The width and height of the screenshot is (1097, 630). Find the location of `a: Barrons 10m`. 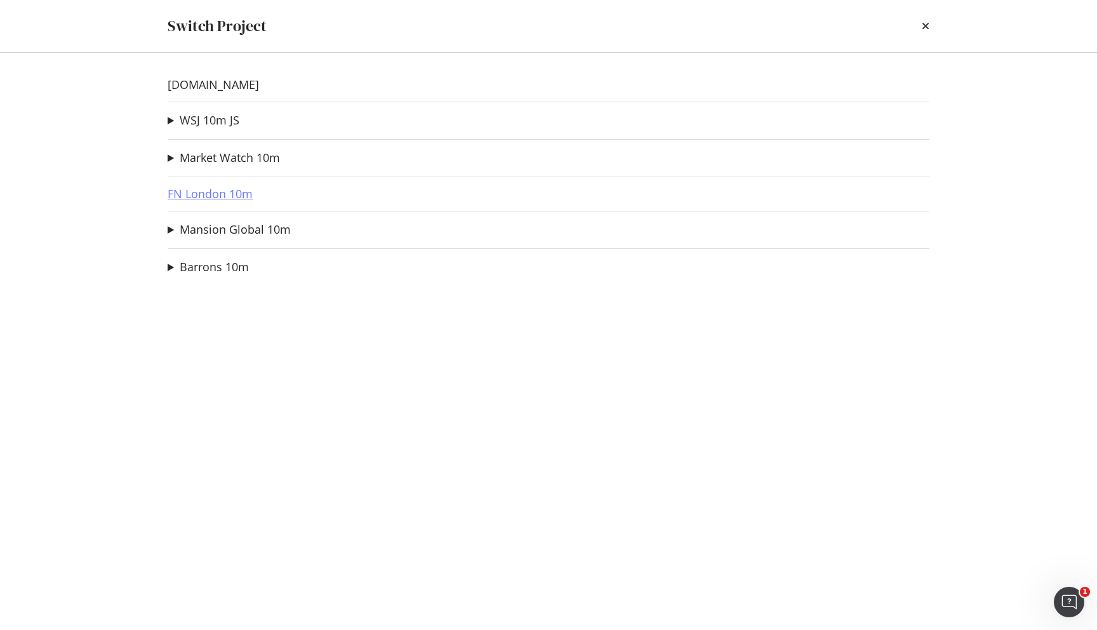

a: Barrons 10m is located at coordinates (214, 267).